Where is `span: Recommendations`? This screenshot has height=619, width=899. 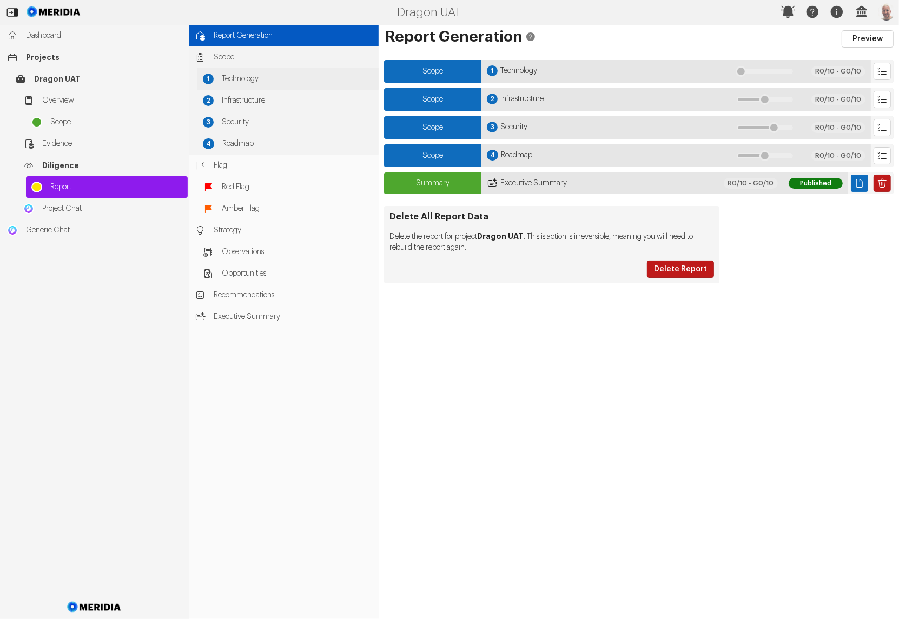 span: Recommendations is located at coordinates (293, 295).